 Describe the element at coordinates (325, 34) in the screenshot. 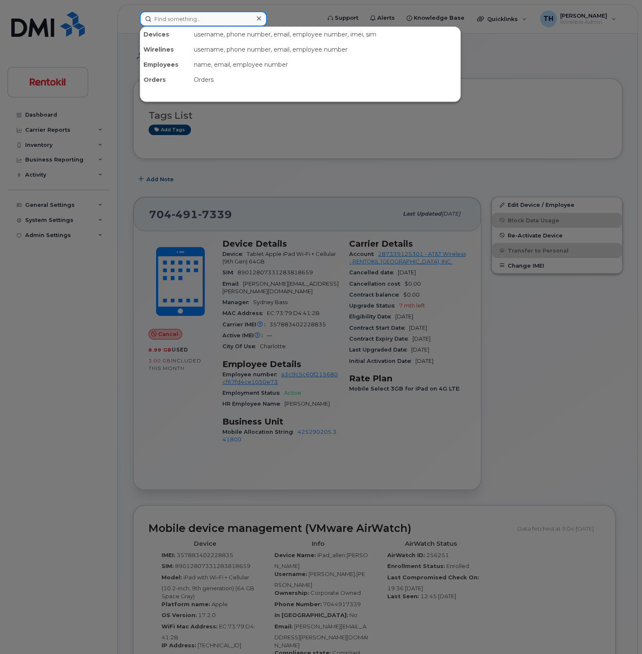

I see `div: username, phone number, email, employee number, imei, sim` at that location.